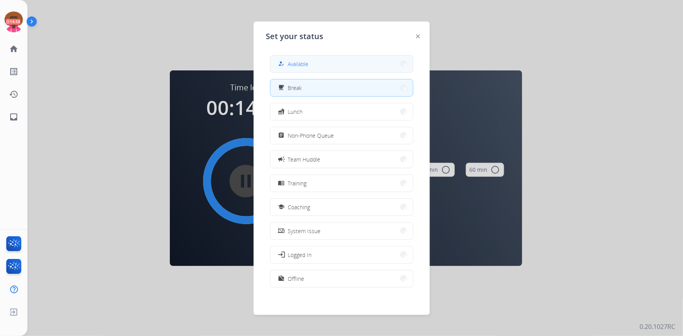  What do you see at coordinates (342, 207) in the screenshot?
I see `button: Coaching` at bounding box center [342, 207].